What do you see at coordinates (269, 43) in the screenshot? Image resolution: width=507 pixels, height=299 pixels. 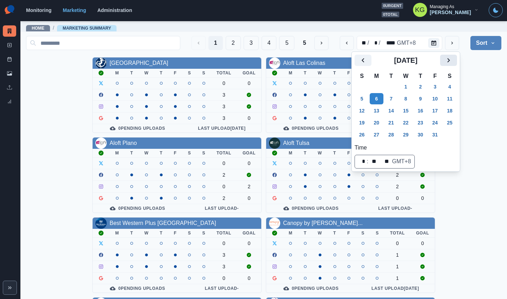 I see `button: Page 4` at bounding box center [269, 43].